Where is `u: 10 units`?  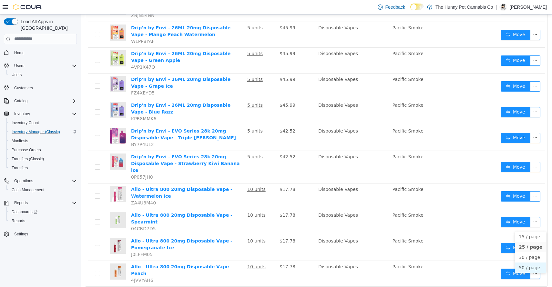 u: 10 units is located at coordinates (176, 175).